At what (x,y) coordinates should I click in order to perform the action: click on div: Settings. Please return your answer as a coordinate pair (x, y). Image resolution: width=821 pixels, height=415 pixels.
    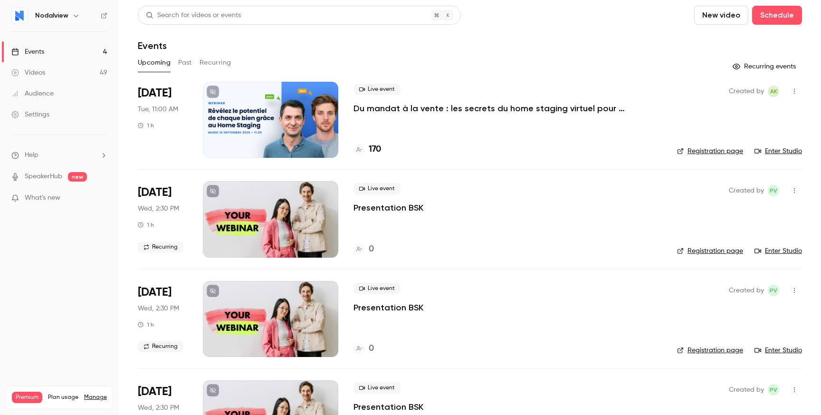
    Looking at the image, I should click on (30, 115).